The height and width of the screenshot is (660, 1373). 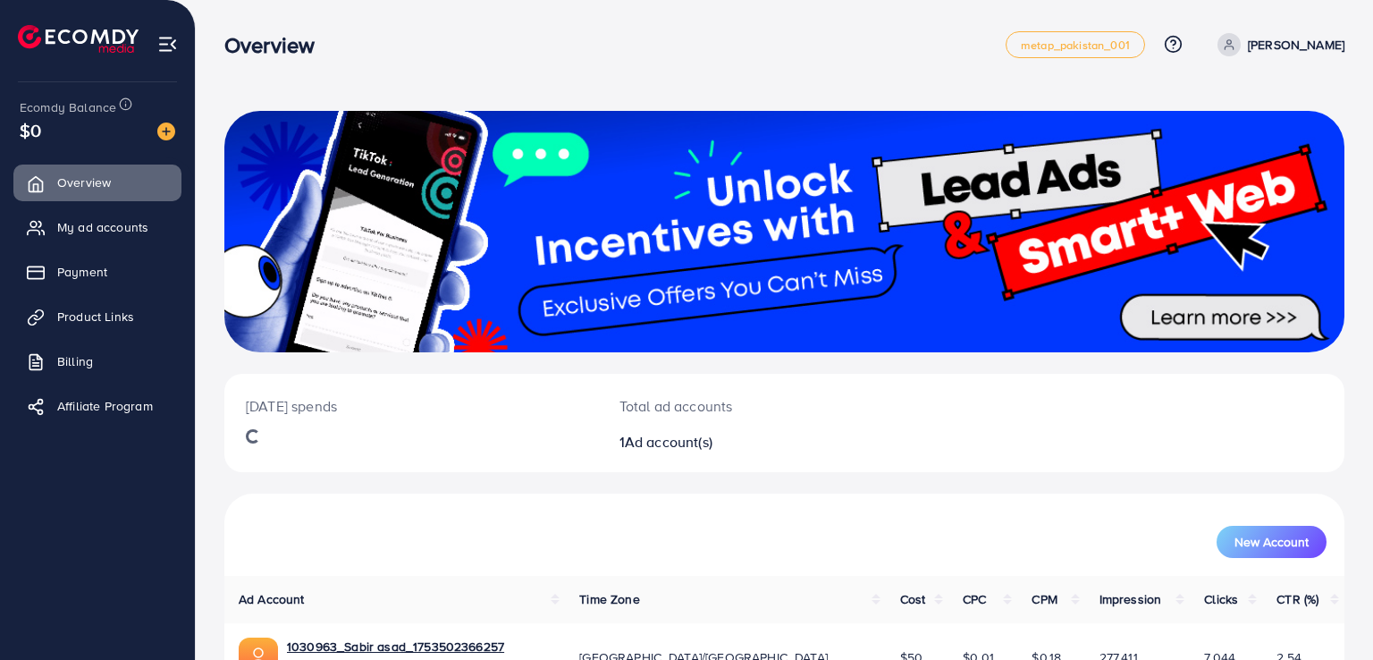 I want to click on img: image, so click(x=166, y=131).